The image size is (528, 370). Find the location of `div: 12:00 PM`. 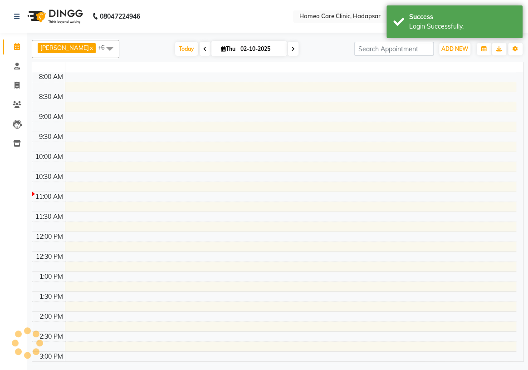

div: 12:00 PM is located at coordinates (49, 236).